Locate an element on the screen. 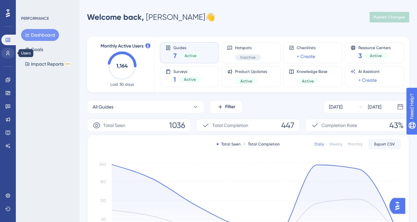 The width and height of the screenshot is (417, 222). span: AI Assistant is located at coordinates (369, 72).